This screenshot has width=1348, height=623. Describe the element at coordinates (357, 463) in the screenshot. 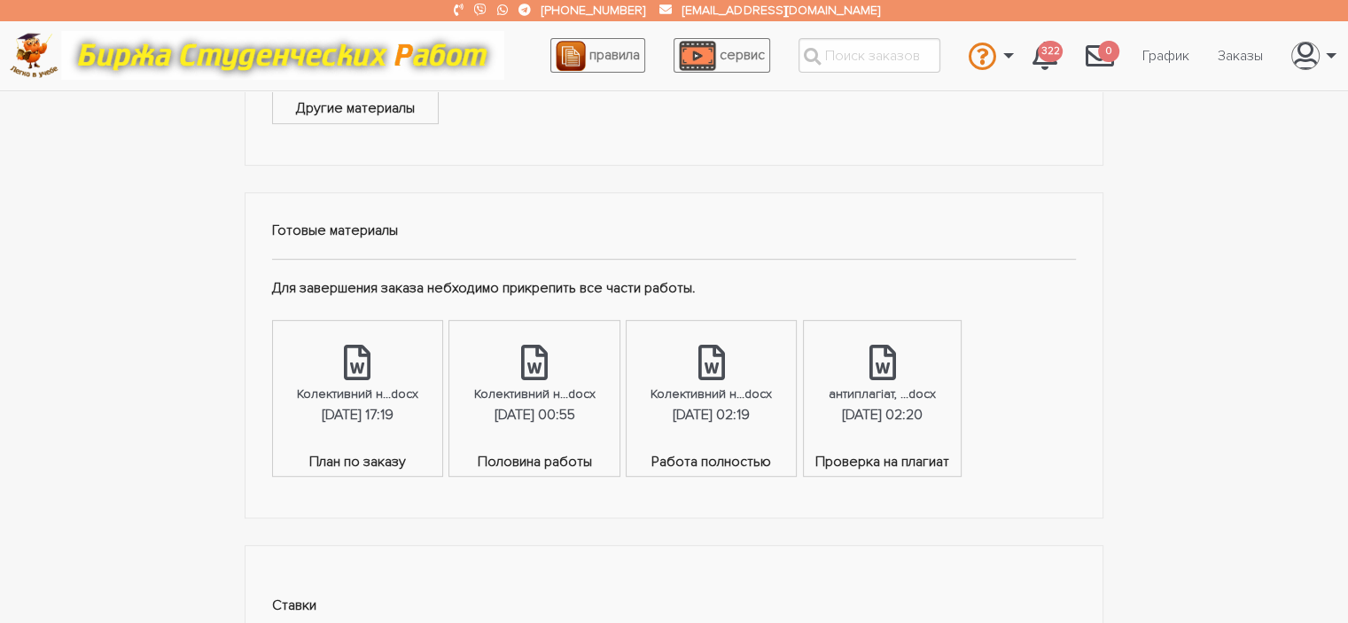

I see `span: План по заказу` at that location.